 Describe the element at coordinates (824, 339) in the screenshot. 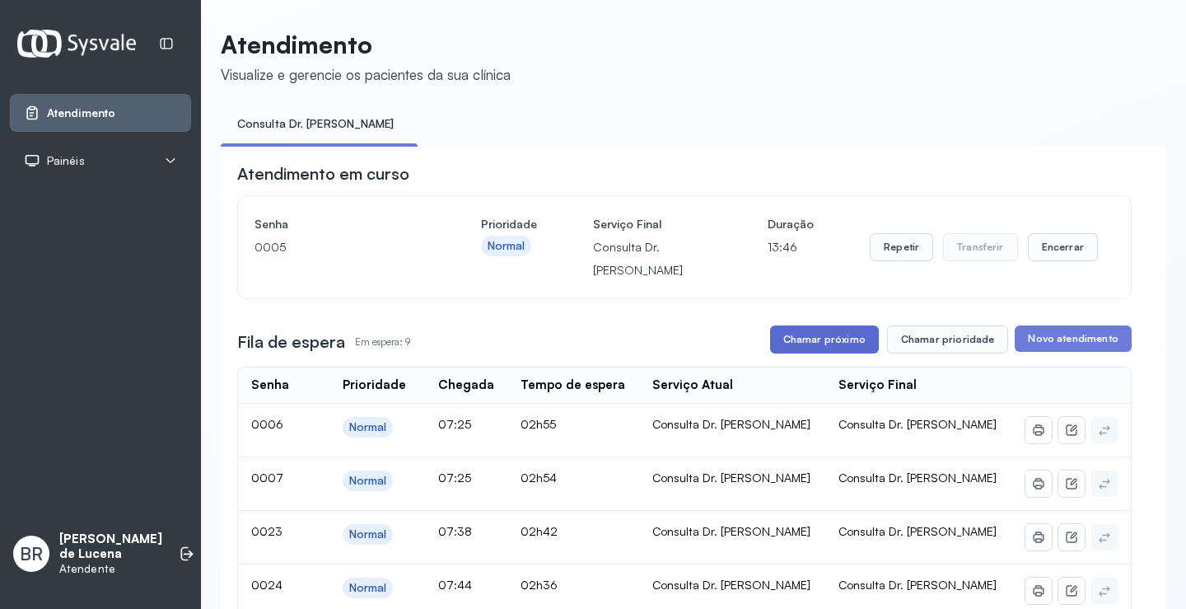

I see `button: Chamar próximo` at that location.